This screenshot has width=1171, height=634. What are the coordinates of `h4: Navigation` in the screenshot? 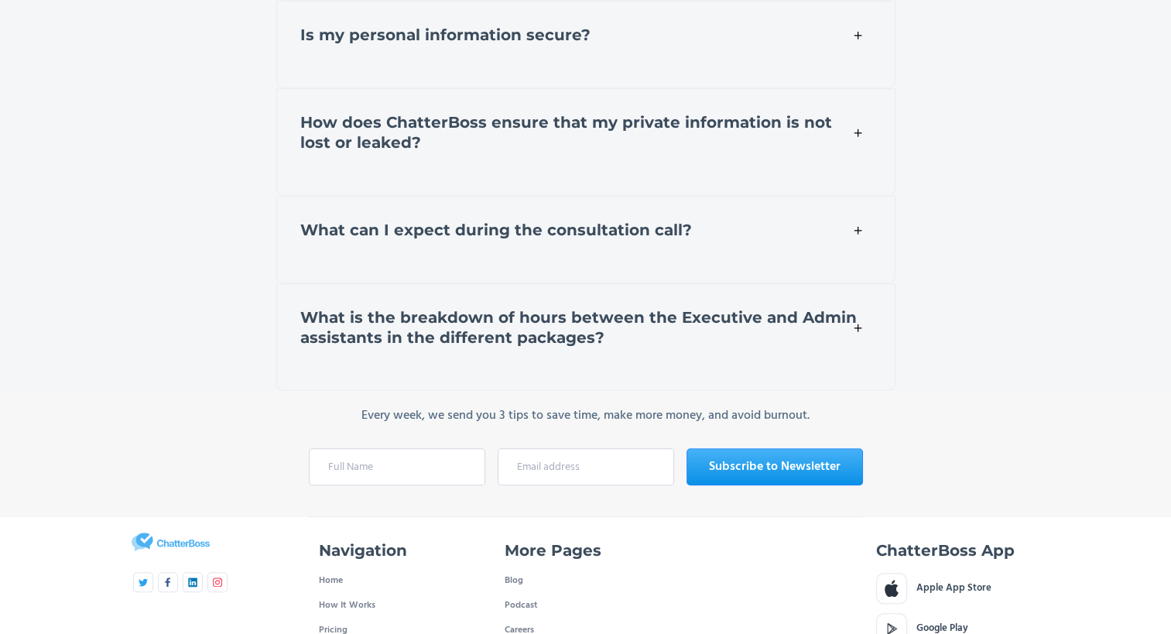 It's located at (363, 550).